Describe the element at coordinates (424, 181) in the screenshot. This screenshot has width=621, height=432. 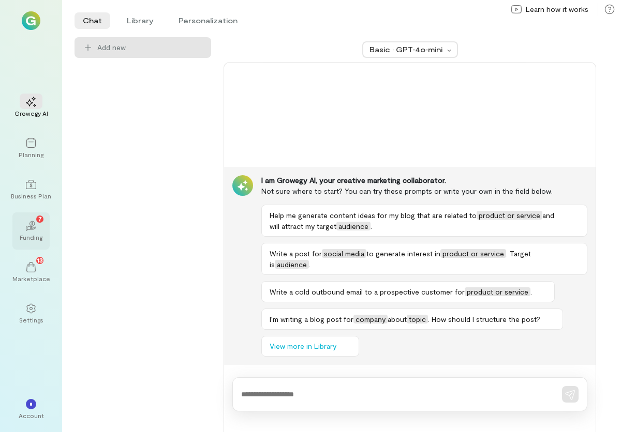
I see `div: I am Growegy AI, your creative marketing collaborator.` at that location.